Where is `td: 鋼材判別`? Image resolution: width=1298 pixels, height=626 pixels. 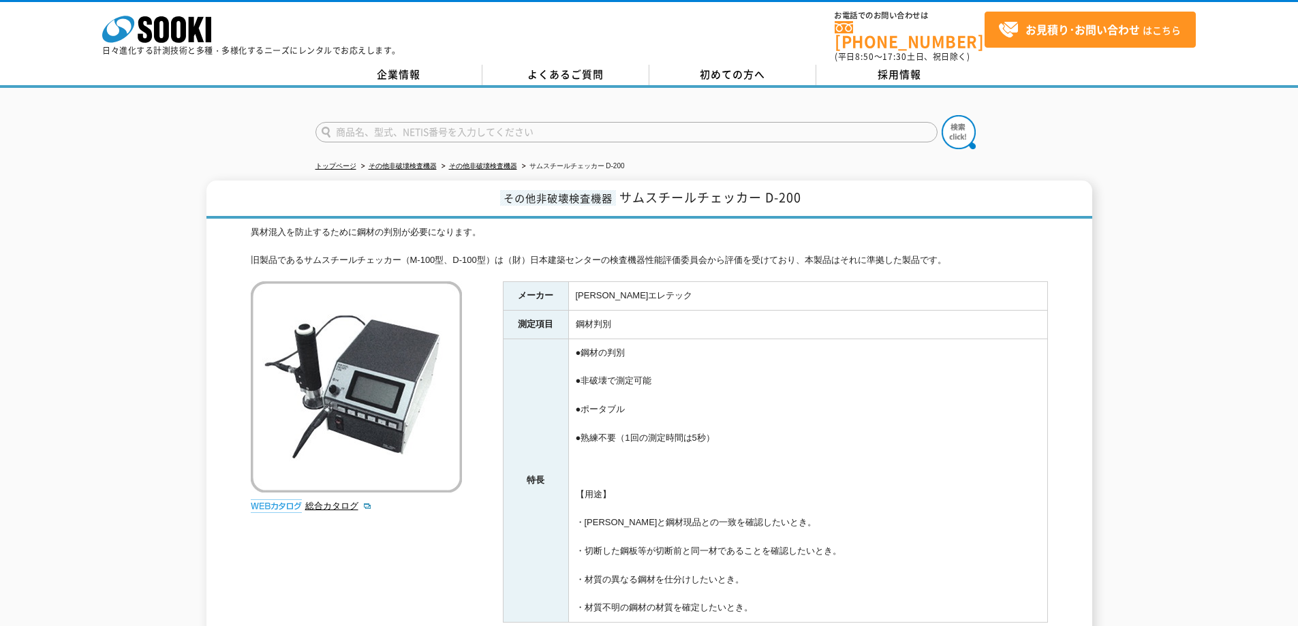
td: 鋼材判別 is located at coordinates (807, 325).